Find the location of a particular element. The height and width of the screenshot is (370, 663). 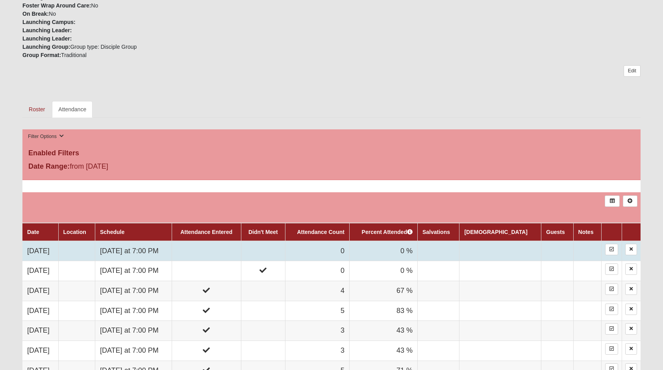

strong: Launching Group: is located at coordinates (46, 47).